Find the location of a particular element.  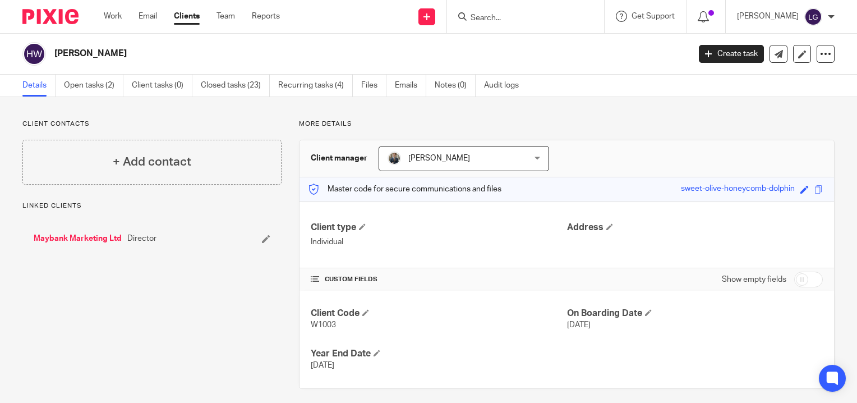

h4: Client Code is located at coordinates (438, 313).